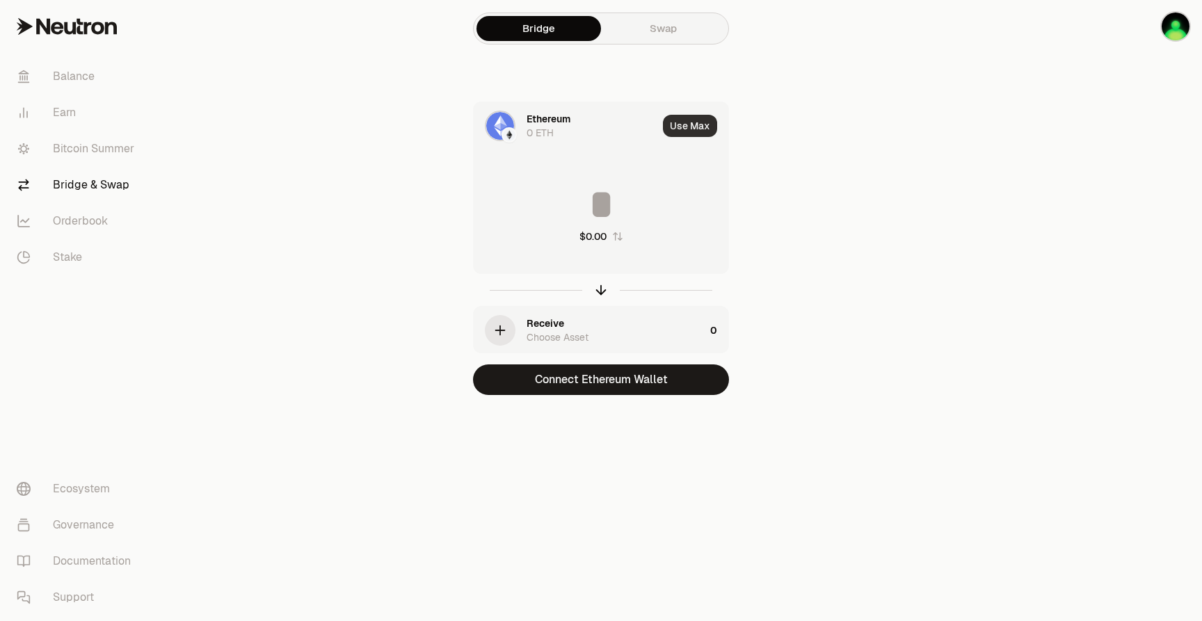  What do you see at coordinates (557, 337) in the screenshot?
I see `div: Choose Asset` at bounding box center [557, 337].